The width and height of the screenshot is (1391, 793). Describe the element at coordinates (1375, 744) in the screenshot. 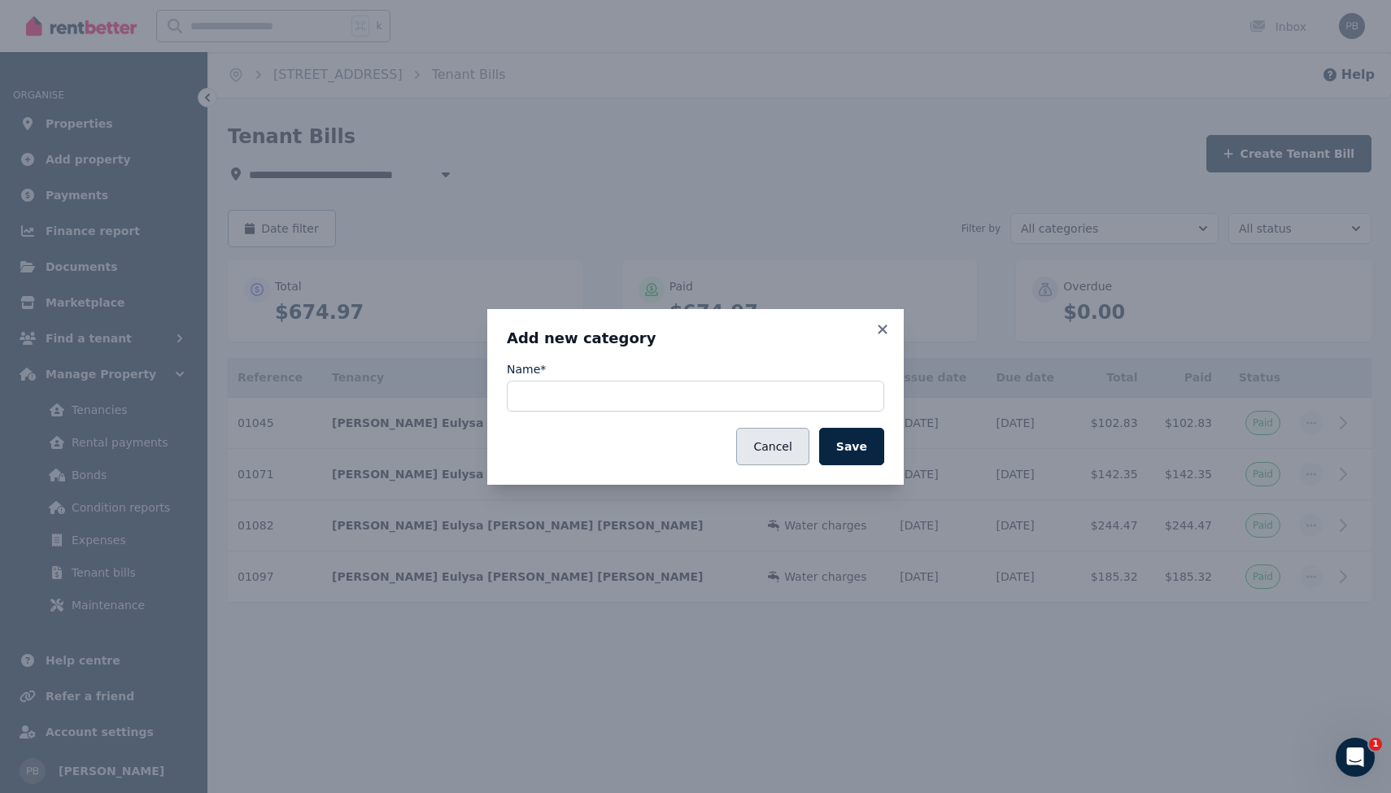

I see `span: 1` at that location.